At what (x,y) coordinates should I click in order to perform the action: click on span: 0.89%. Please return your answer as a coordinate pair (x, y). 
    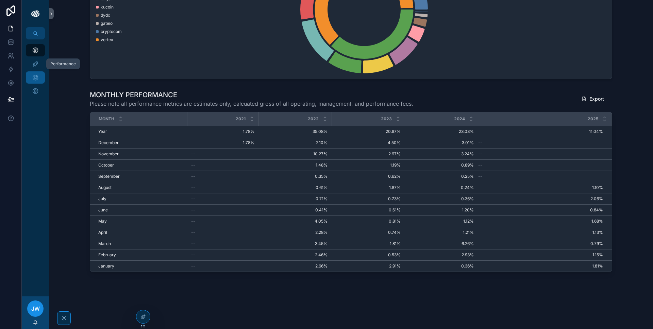
    Looking at the image, I should click on (441, 165).